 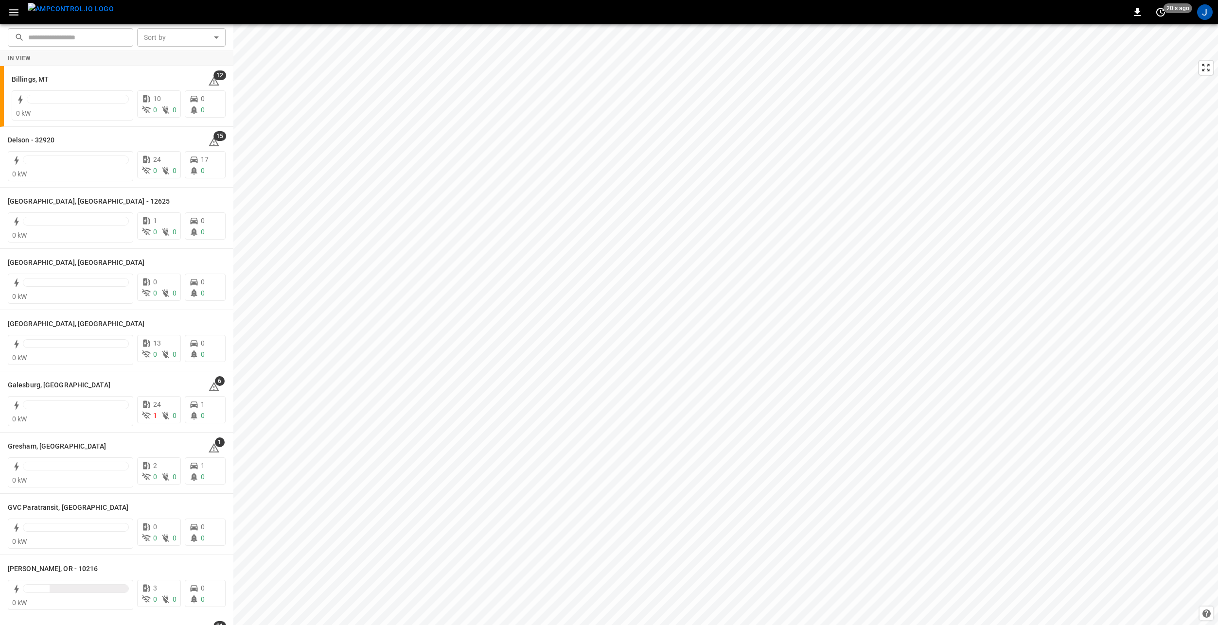 What do you see at coordinates (31, 141) in the screenshot?
I see `h6: Delson - 32920` at bounding box center [31, 141].